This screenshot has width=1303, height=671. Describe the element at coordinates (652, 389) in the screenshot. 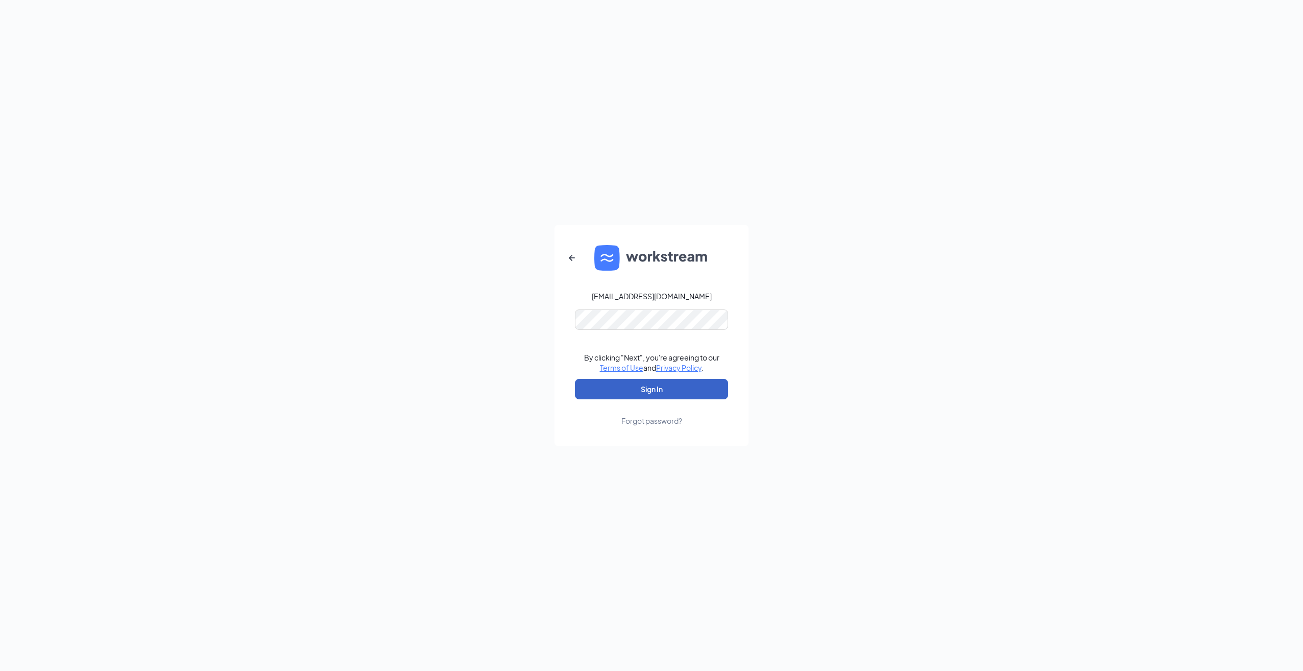

I see `button: Sign In` at that location.